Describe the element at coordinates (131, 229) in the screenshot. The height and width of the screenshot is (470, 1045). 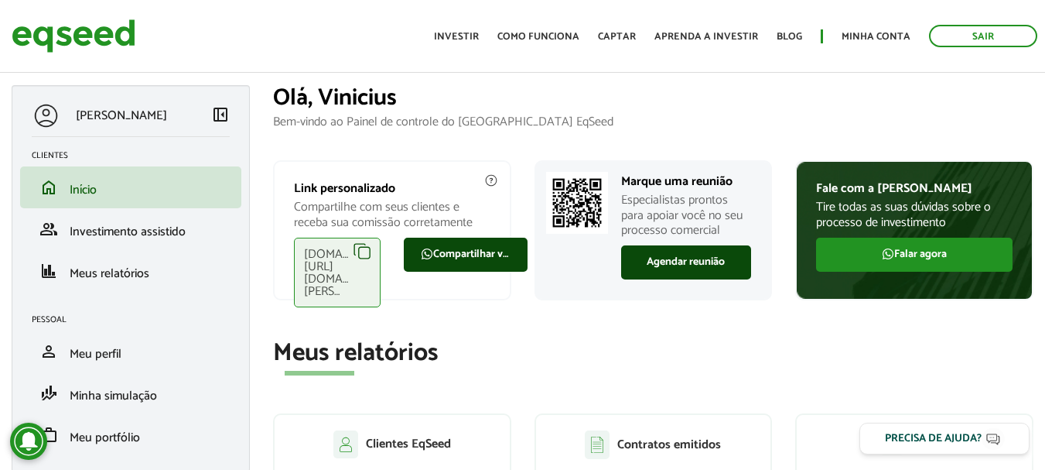
I see `a: groupInvestimento assistido` at that location.